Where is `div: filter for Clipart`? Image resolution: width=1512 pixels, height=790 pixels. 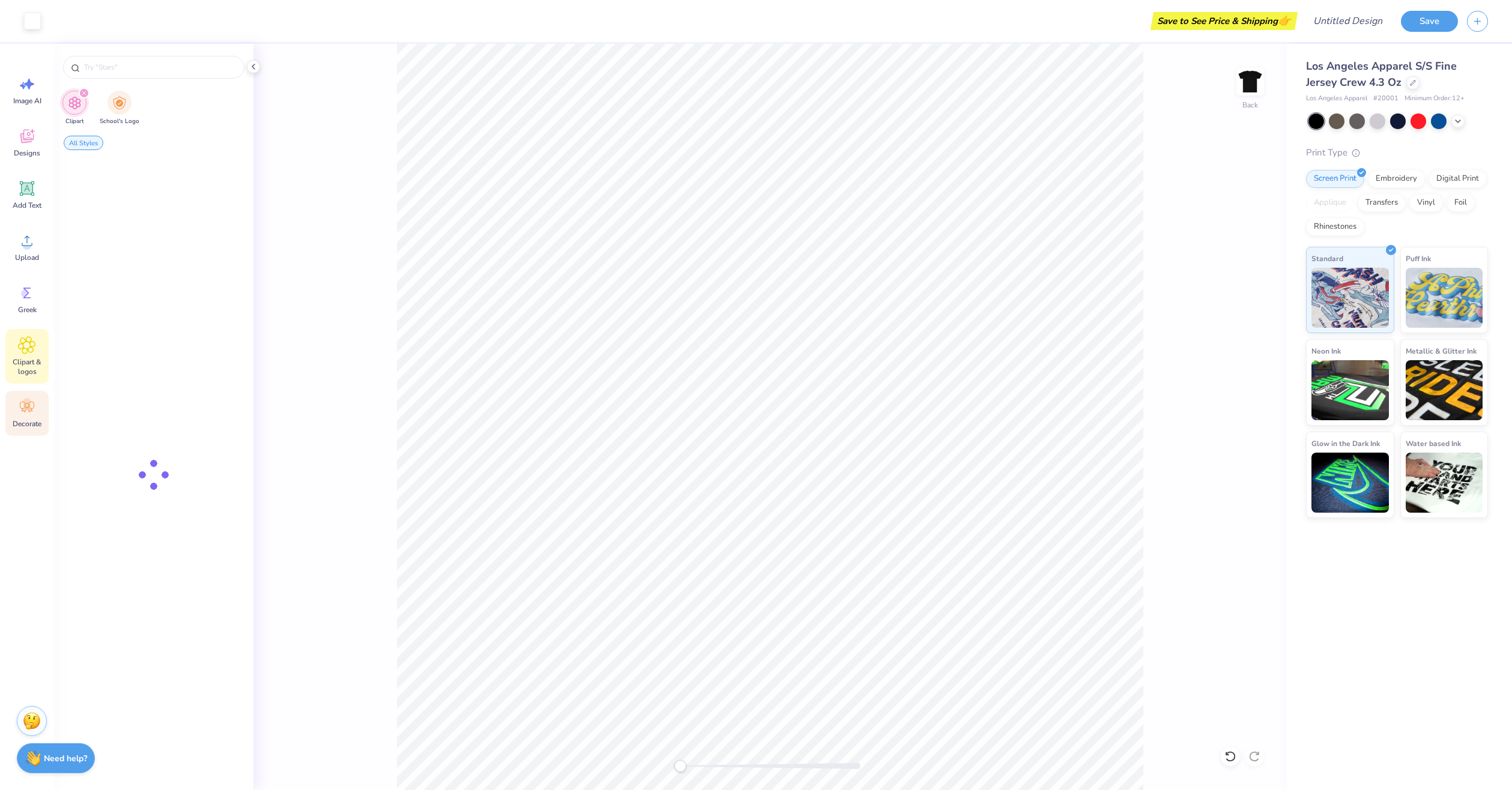 div: filter for Clipart is located at coordinates (75, 108).